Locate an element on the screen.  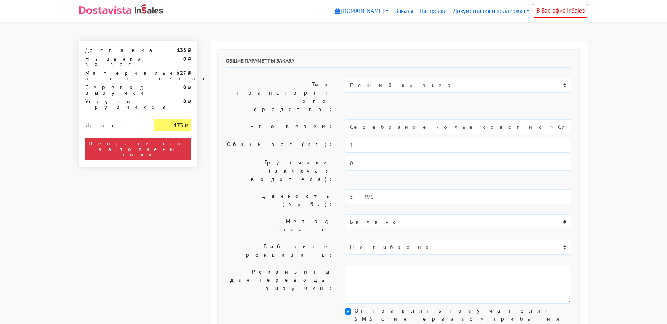
div: Перевод выручки is located at coordinates (114, 90).